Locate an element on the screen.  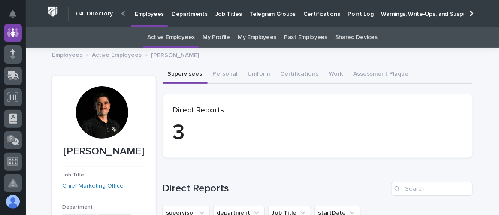
h2: 04. Directory is located at coordinates (94, 14).